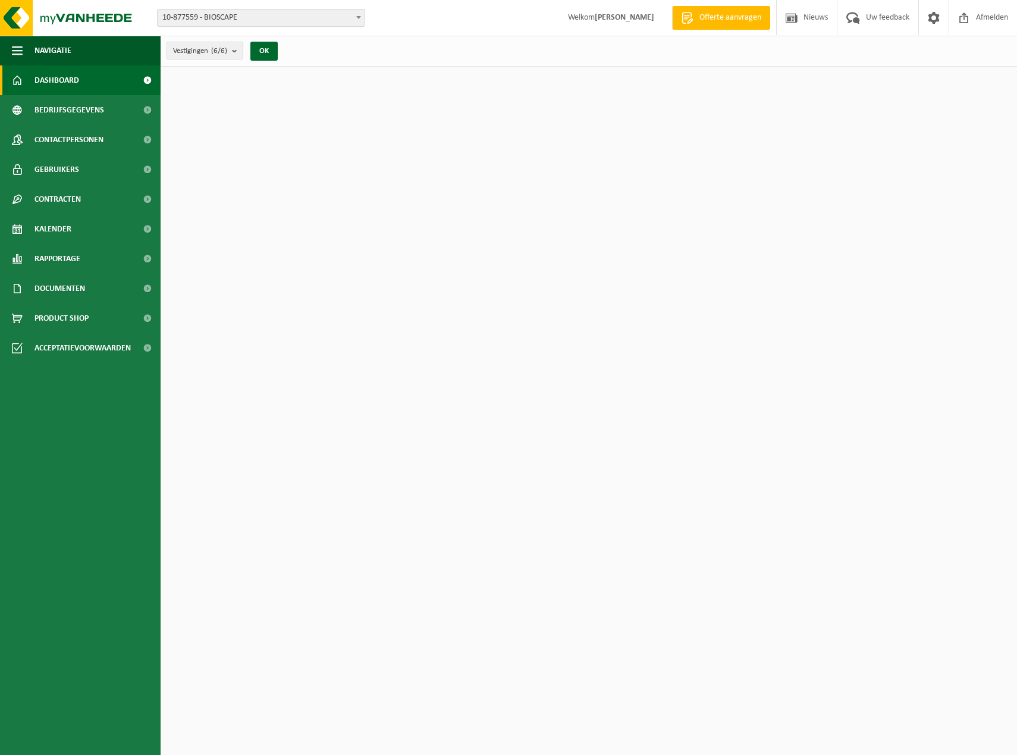  Describe the element at coordinates (58, 199) in the screenshot. I see `span: Contracten` at that location.